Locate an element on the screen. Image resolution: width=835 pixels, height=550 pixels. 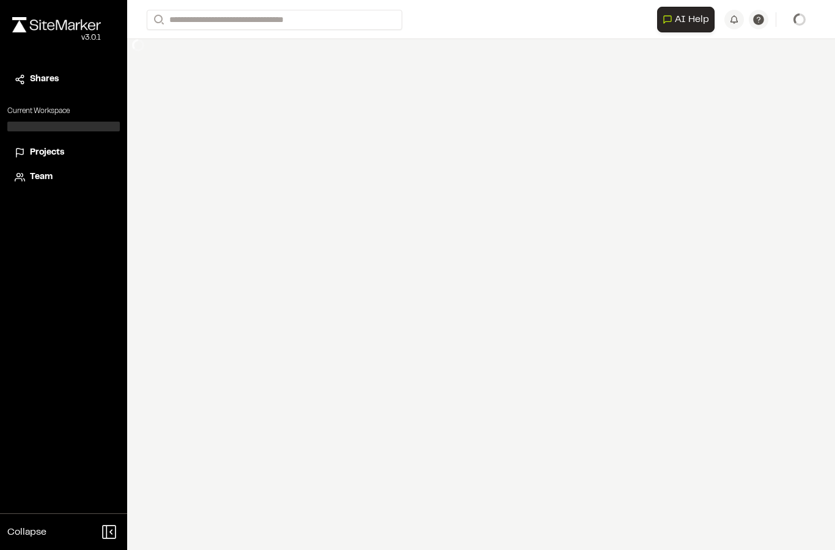
span: Collapse is located at coordinates (27, 532).